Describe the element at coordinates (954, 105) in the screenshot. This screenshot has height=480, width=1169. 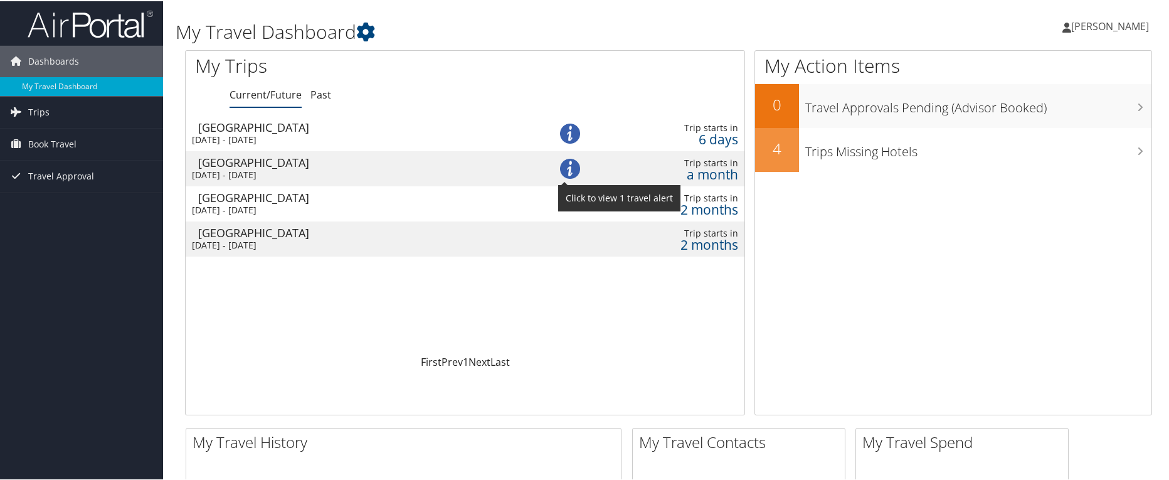
I see `a: 0Travel Approvals Pending (Advisor Booked)` at that location.